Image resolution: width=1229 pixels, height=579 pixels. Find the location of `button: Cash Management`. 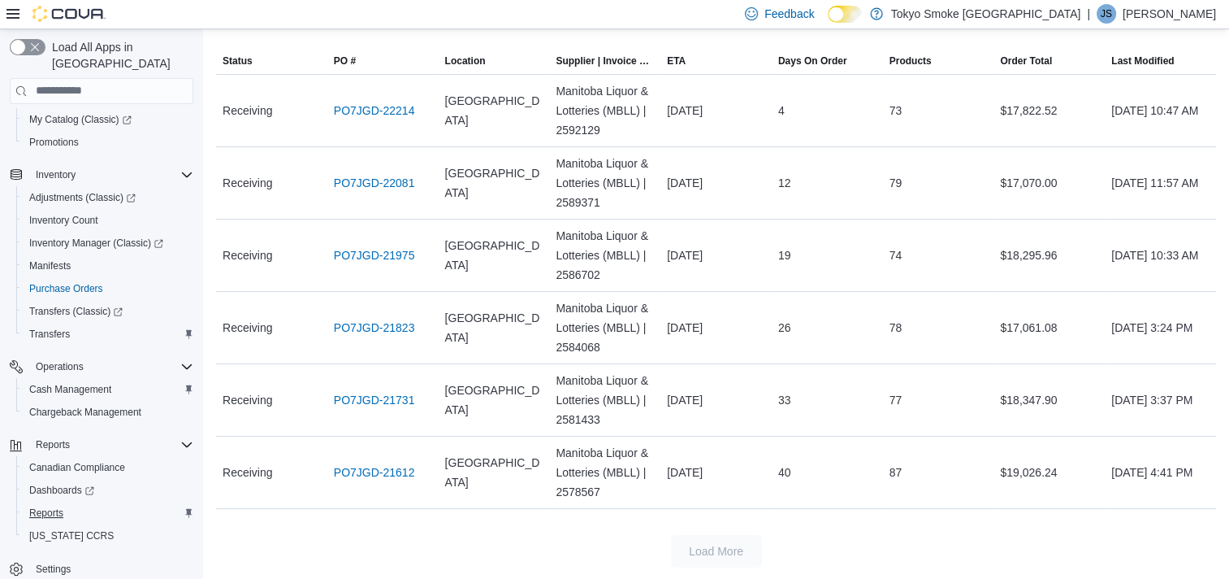

button: Cash Management is located at coordinates (108, 389).